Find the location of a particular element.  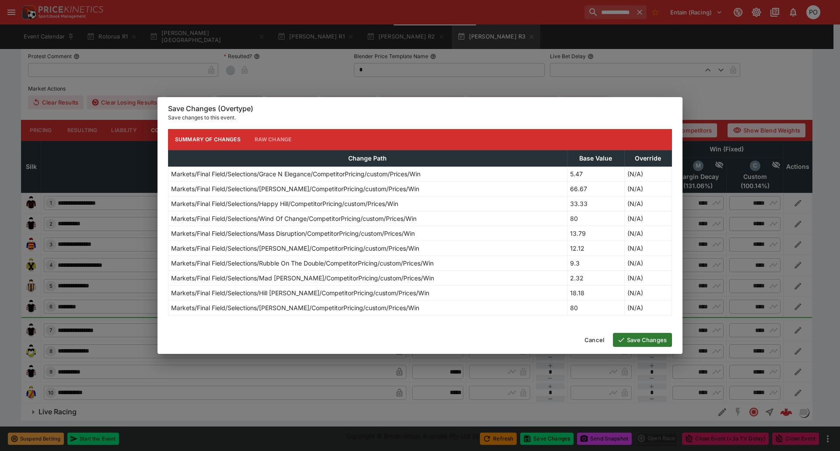

p: Markets/Final Field/Selections/Grace N Elegance/CompetitorPricing/custom/Prices/Win is located at coordinates (296, 174).